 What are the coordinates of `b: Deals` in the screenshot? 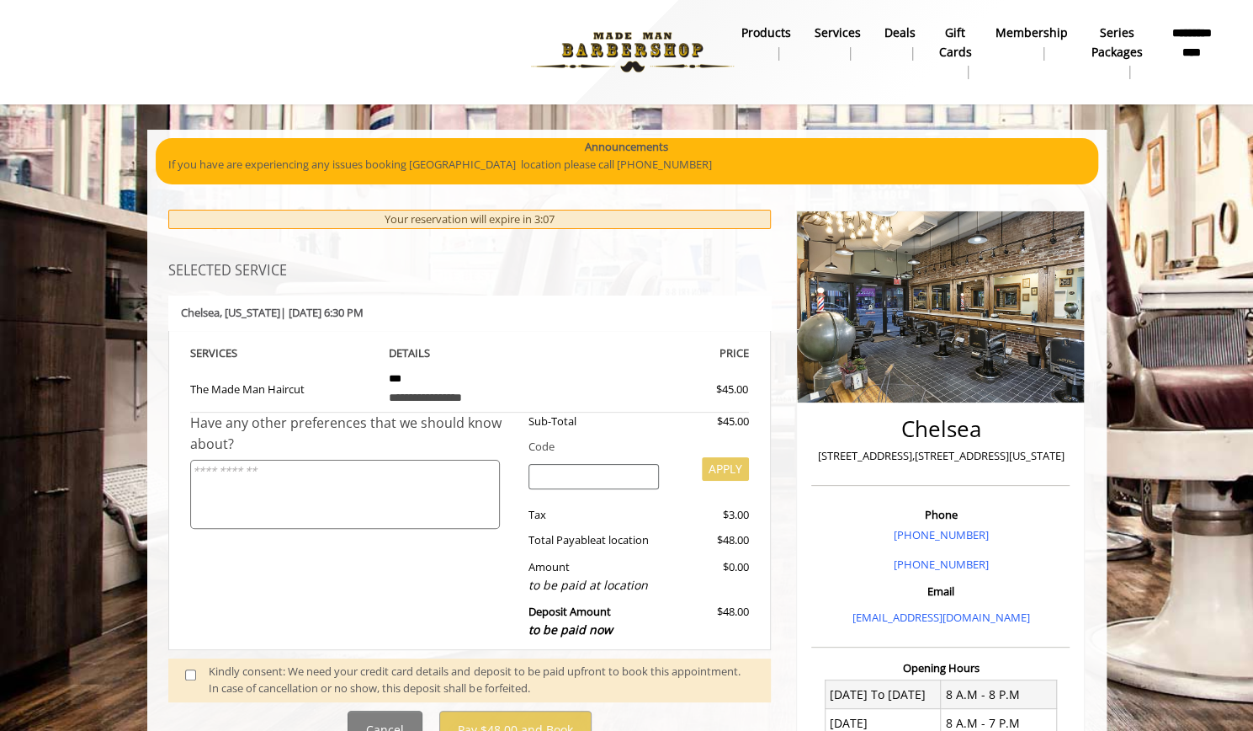 It's located at (900, 33).